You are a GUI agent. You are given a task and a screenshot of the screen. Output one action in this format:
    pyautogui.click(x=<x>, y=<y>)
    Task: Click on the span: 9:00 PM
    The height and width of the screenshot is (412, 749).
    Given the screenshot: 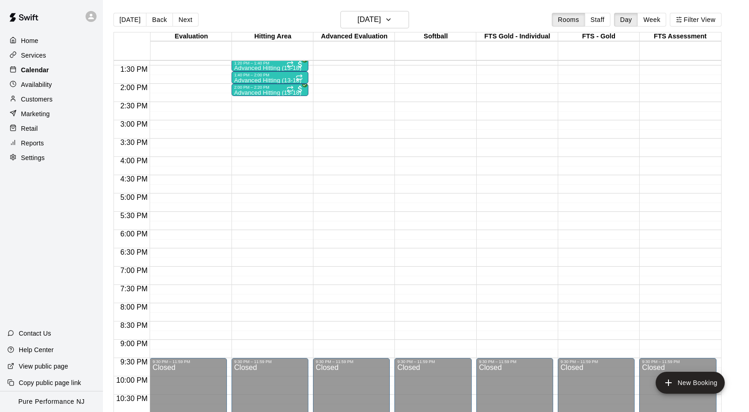 What is the action you would take?
    pyautogui.click(x=134, y=344)
    